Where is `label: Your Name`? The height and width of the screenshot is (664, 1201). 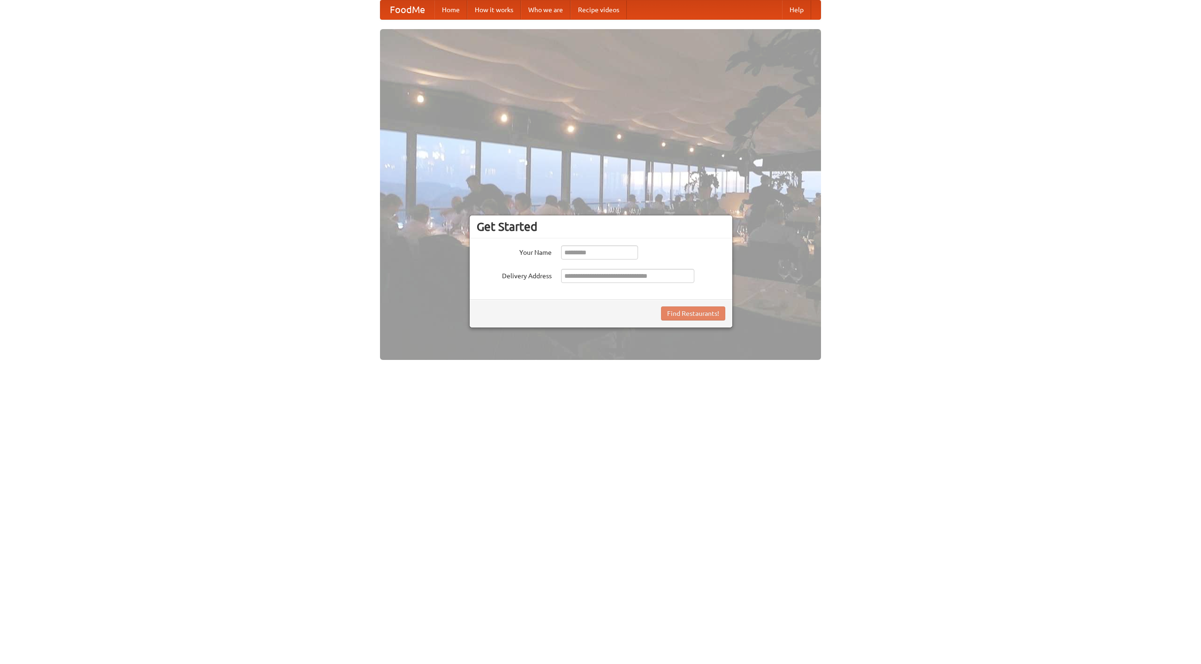 label: Your Name is located at coordinates (514, 251).